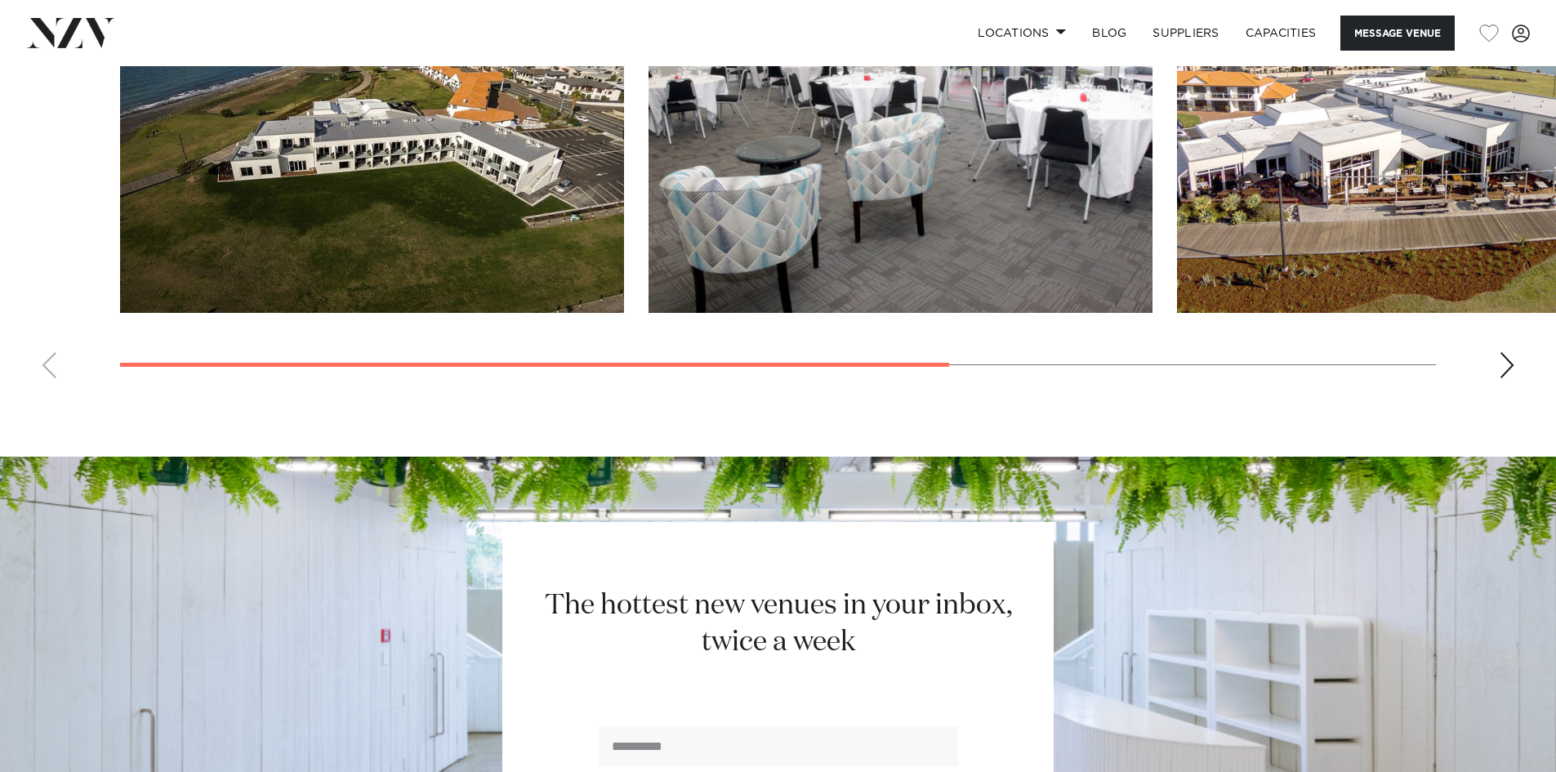  Describe the element at coordinates (1109, 33) in the screenshot. I see `a: BLOG` at that location.